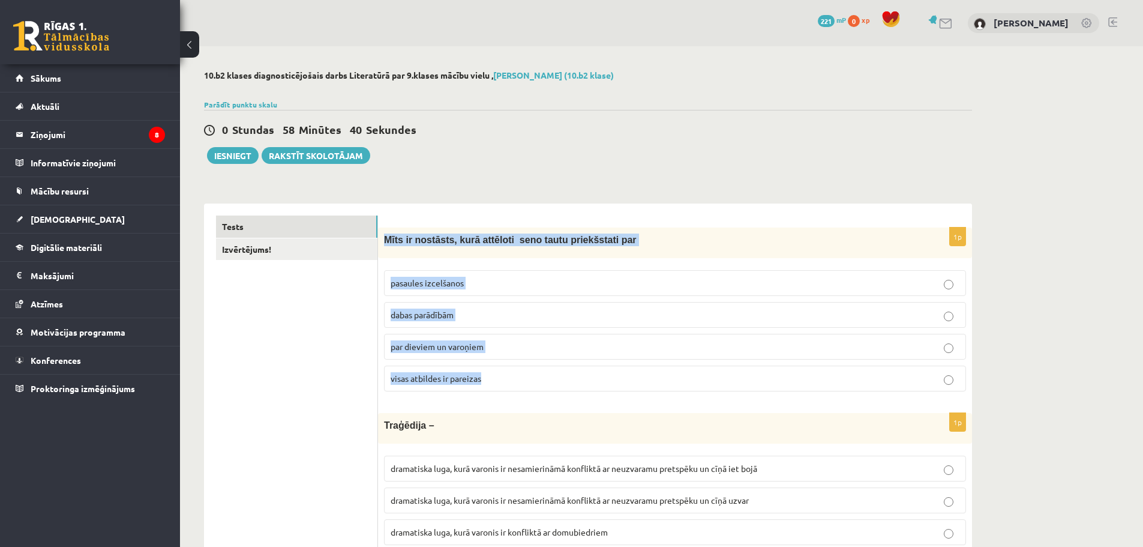 The width and height of the screenshot is (1143, 547). I want to click on span: Traģēdija –, so click(409, 425).